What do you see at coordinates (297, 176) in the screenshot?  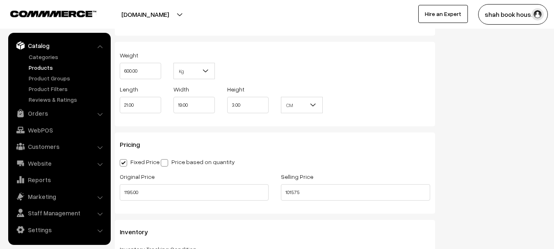 I see `label: Selling Price` at bounding box center [297, 176].